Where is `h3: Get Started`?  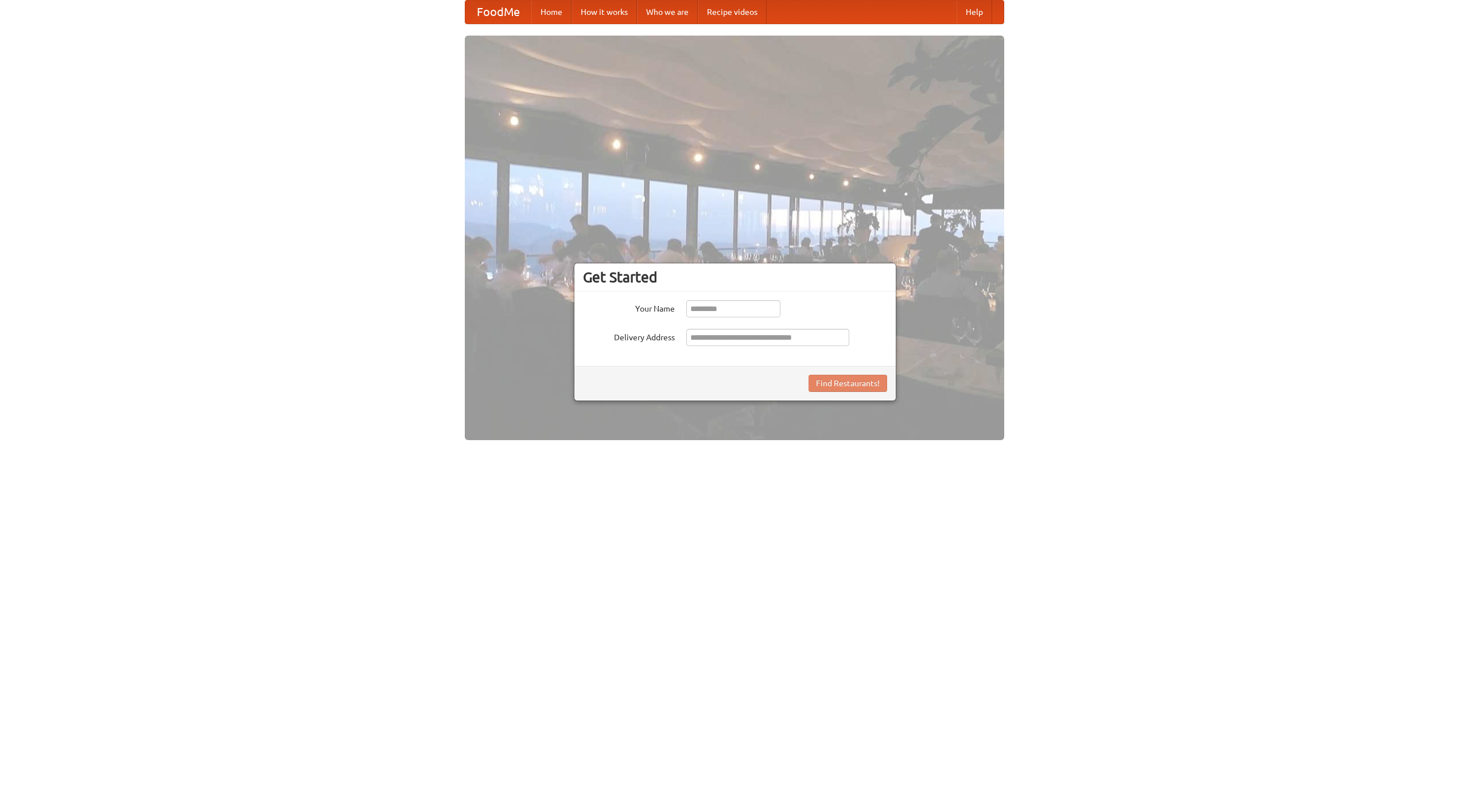 h3: Get Started is located at coordinates (734, 277).